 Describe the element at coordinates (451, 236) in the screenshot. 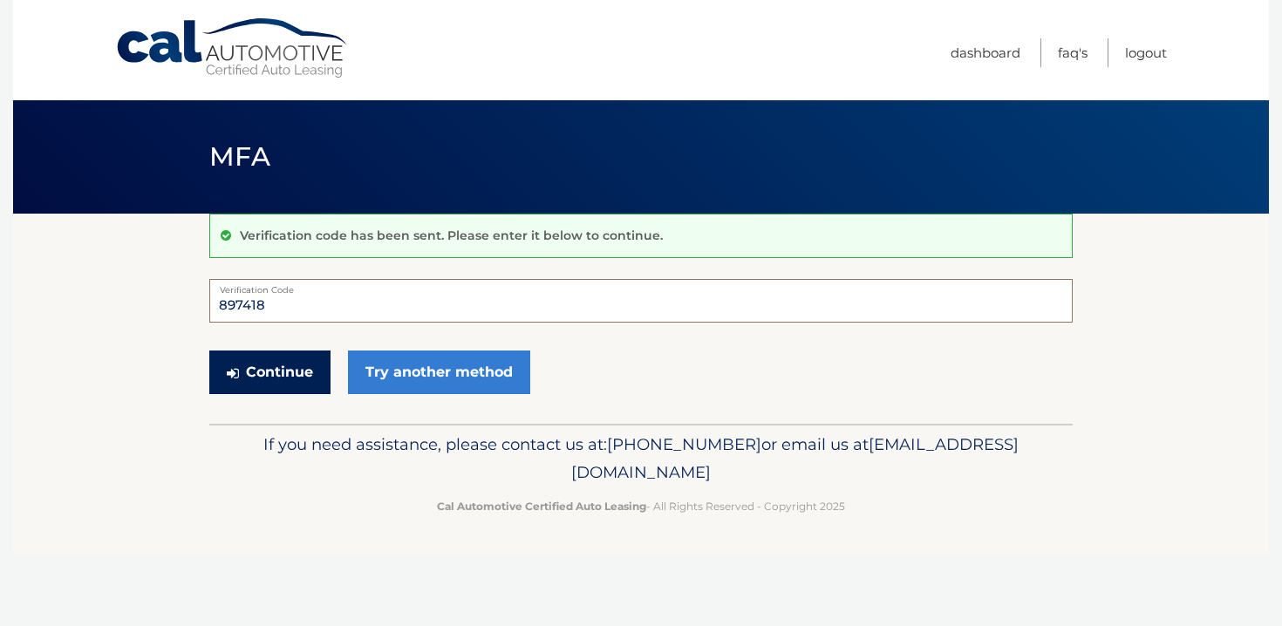

I see `p: Verification code has been sent. Please enter it below to continue.` at that location.